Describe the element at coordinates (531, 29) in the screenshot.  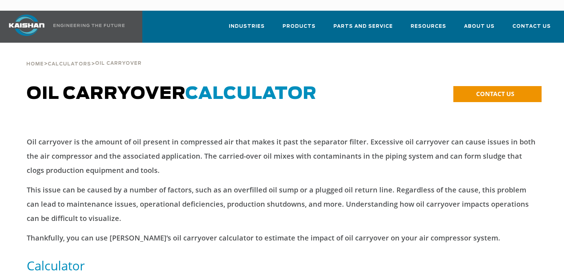
I see `a: Contact Us` at that location.